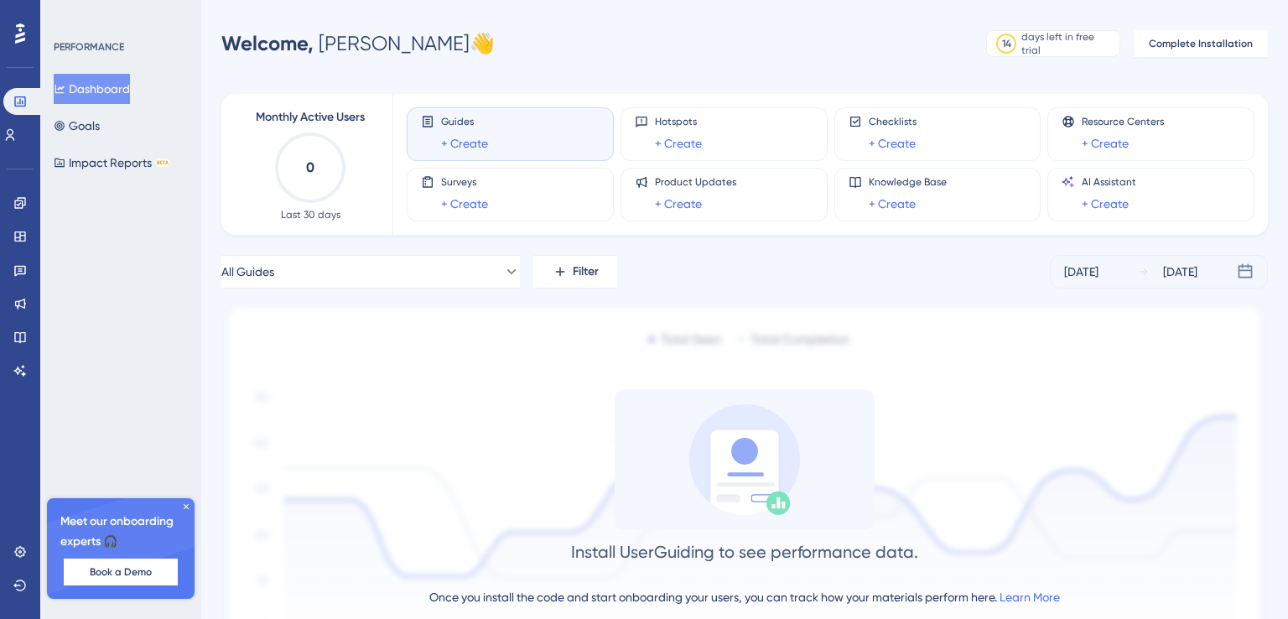 Image resolution: width=1288 pixels, height=619 pixels. I want to click on button: All Guides, so click(371, 272).